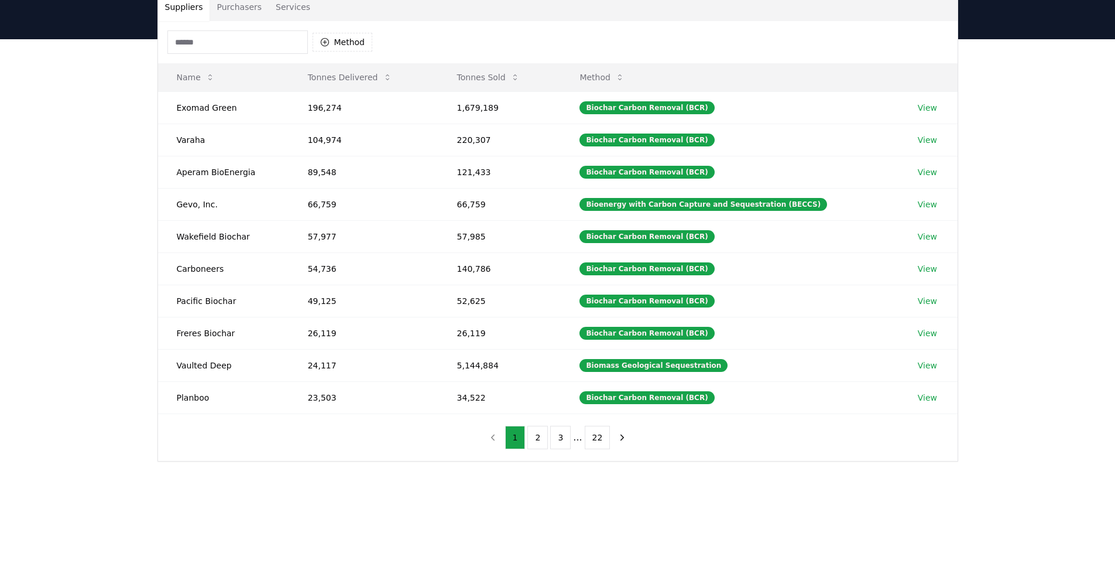 The height and width of the screenshot is (567, 1115). I want to click on td: Aperam BioEnergia, so click(224, 172).